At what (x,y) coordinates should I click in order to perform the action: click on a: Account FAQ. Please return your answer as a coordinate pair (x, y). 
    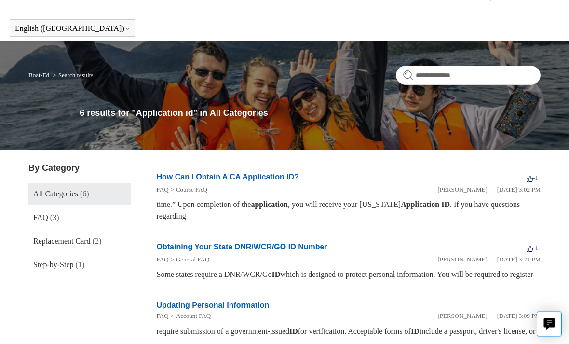
    Looking at the image, I should click on (193, 316).